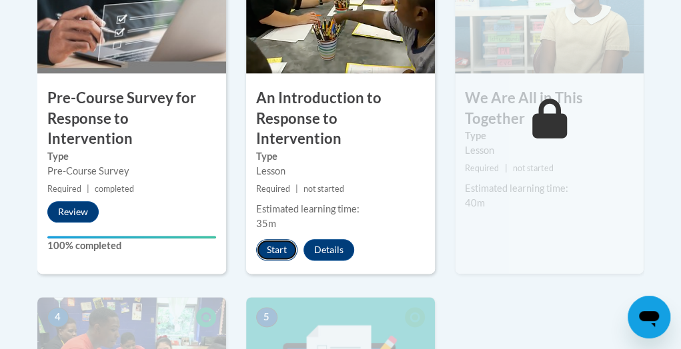 Image resolution: width=681 pixels, height=349 pixels. Describe the element at coordinates (266, 223) in the screenshot. I see `span: 35m` at that location.